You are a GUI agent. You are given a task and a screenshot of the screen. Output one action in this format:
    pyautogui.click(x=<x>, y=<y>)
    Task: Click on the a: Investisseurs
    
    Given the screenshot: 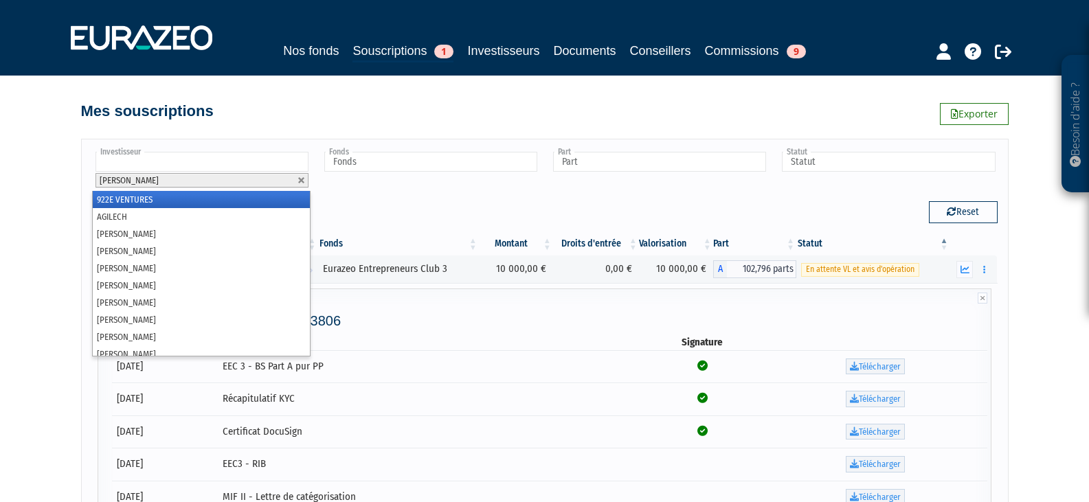 What is the action you would take?
    pyautogui.click(x=503, y=51)
    